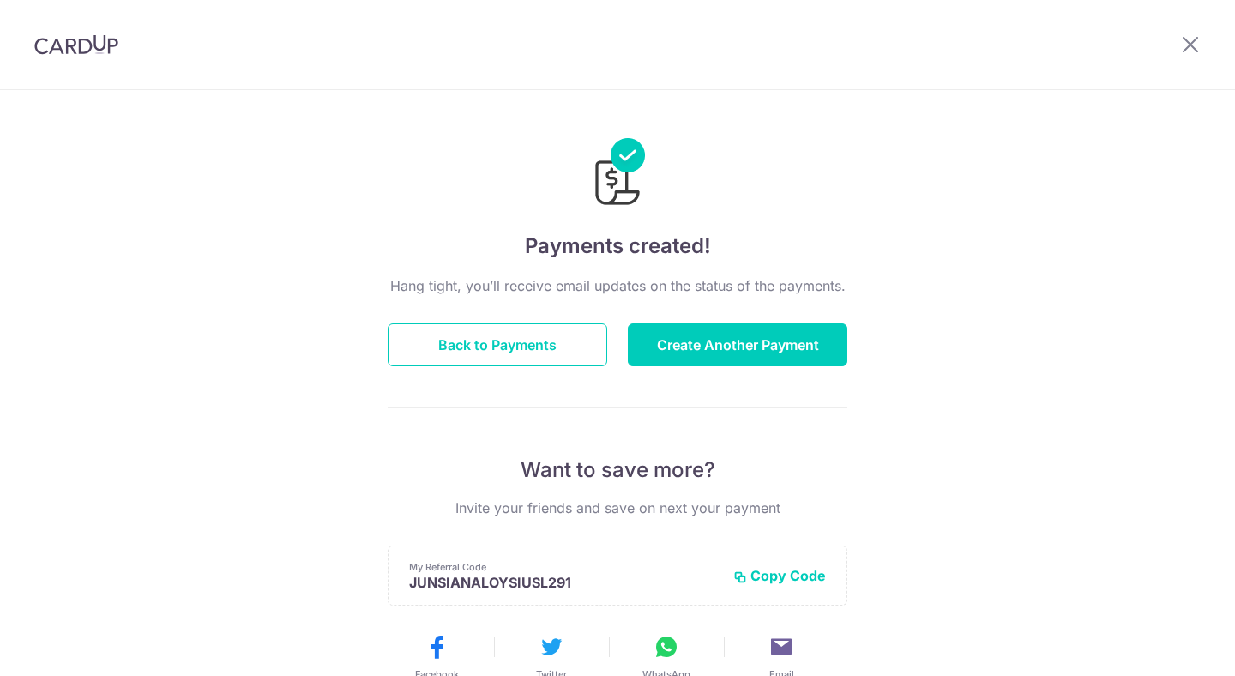 The width and height of the screenshot is (1235, 676). What do you see at coordinates (779, 575) in the screenshot?
I see `button: Copy Code` at bounding box center [779, 575].